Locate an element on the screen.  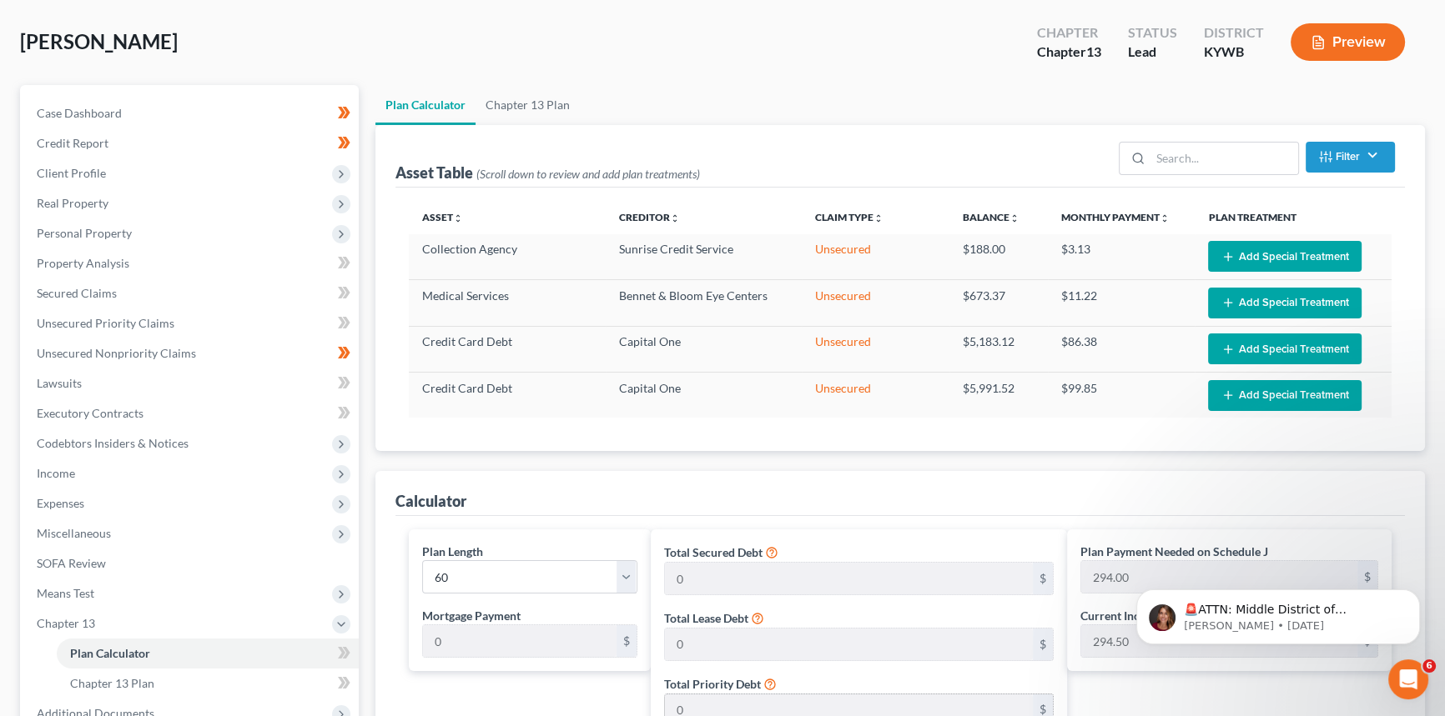
div: Lead is located at coordinates (1152, 52).